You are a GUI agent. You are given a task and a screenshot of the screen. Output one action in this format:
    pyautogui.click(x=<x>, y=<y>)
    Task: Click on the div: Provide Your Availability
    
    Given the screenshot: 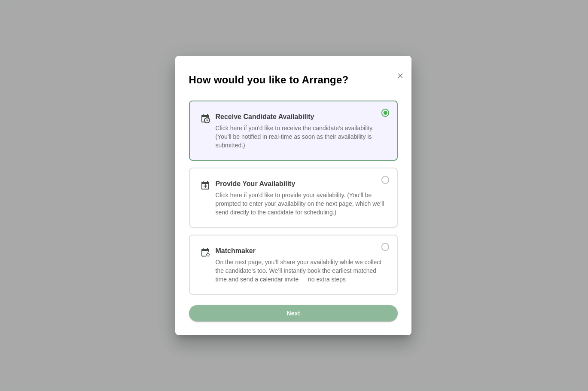 What is the action you would take?
    pyautogui.click(x=292, y=184)
    